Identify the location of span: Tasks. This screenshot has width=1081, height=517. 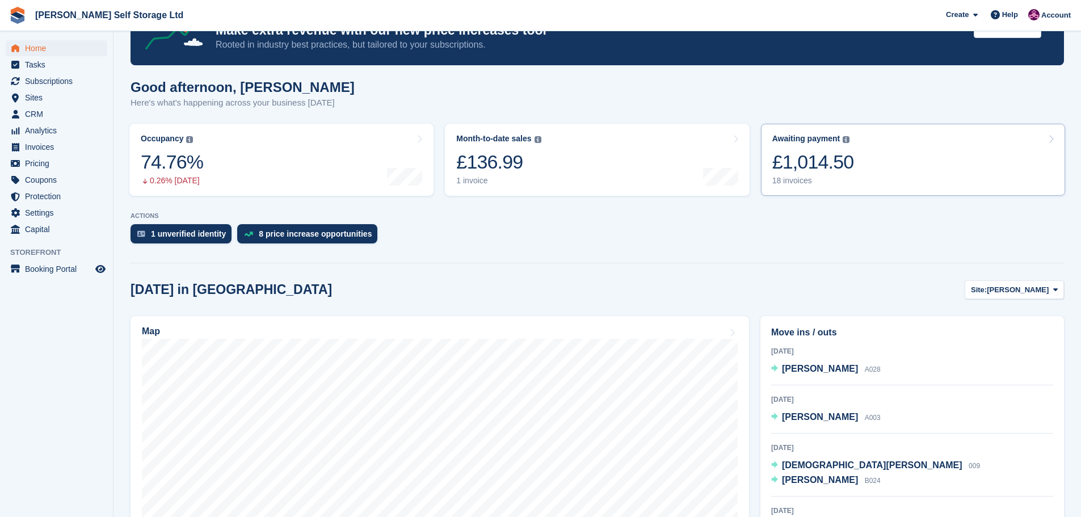
(59, 65).